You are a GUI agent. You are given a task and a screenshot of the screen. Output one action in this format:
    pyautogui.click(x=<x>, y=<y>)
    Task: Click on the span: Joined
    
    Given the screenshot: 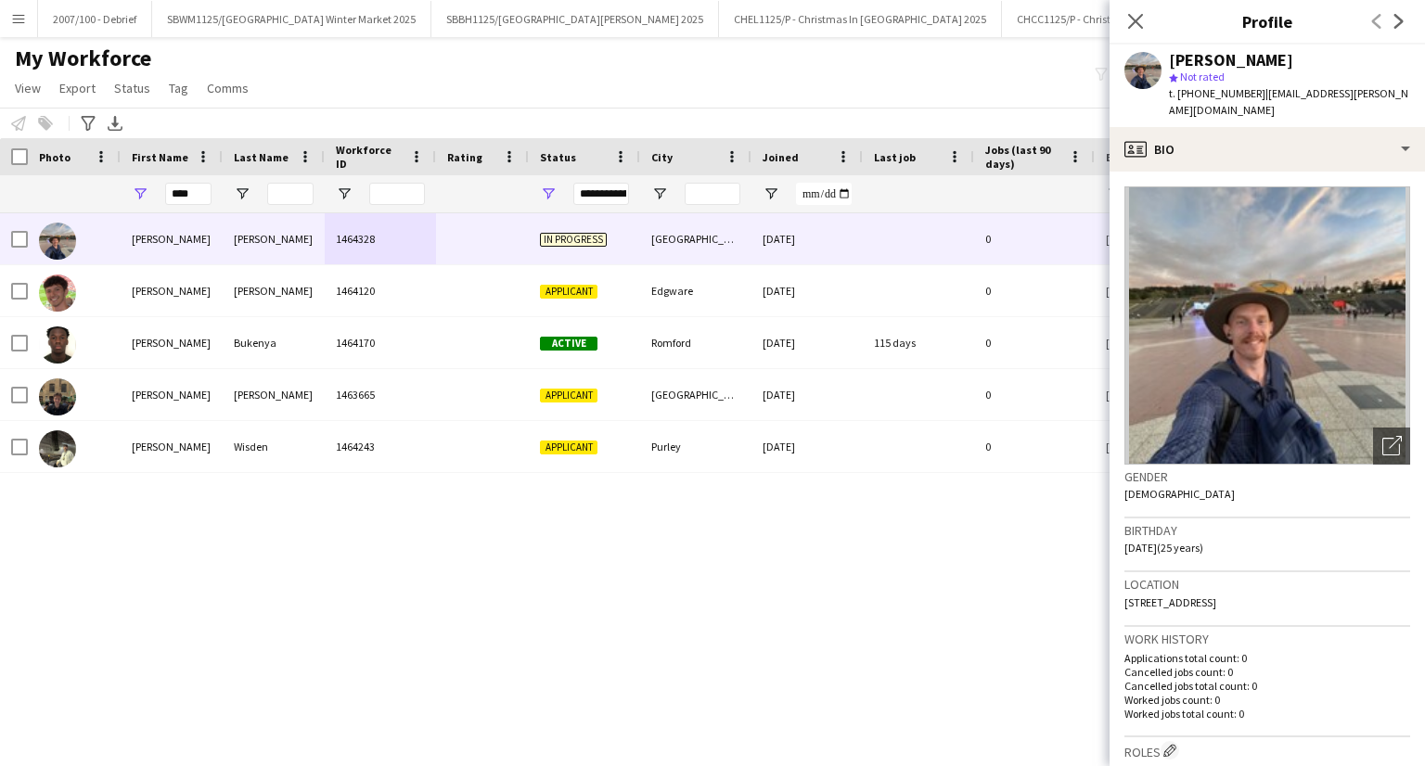 What is the action you would take?
    pyautogui.click(x=780, y=157)
    